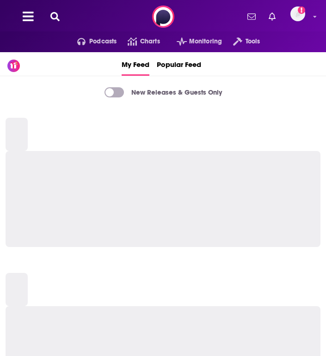 Image resolution: width=326 pixels, height=356 pixels. Describe the element at coordinates (103, 42) in the screenshot. I see `span: Podcasts` at that location.